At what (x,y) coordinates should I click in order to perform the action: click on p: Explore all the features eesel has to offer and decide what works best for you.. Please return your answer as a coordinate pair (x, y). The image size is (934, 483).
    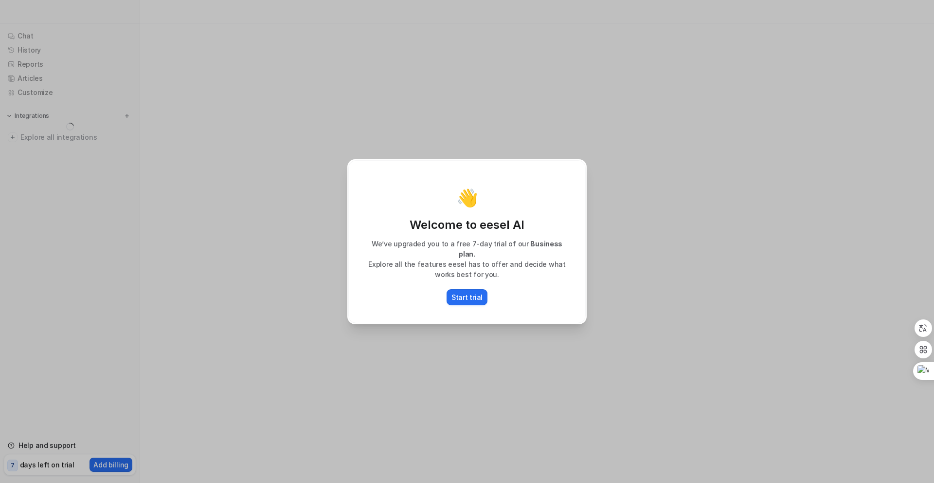
    Looking at the image, I should click on (467, 269).